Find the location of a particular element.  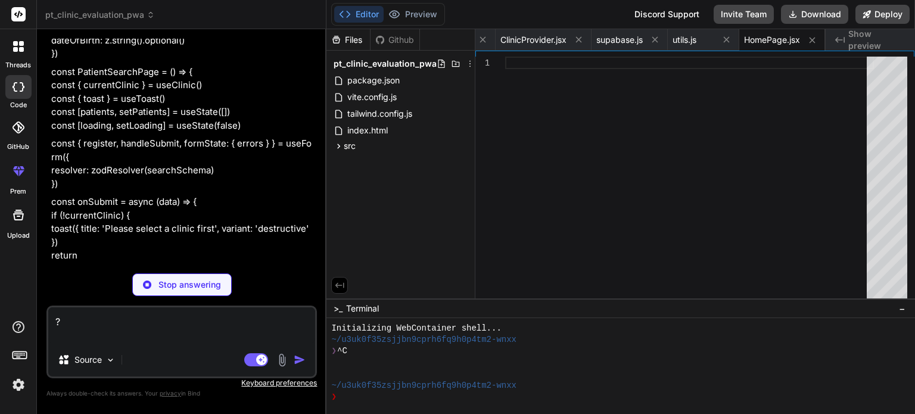

label: prem is located at coordinates (18, 191).